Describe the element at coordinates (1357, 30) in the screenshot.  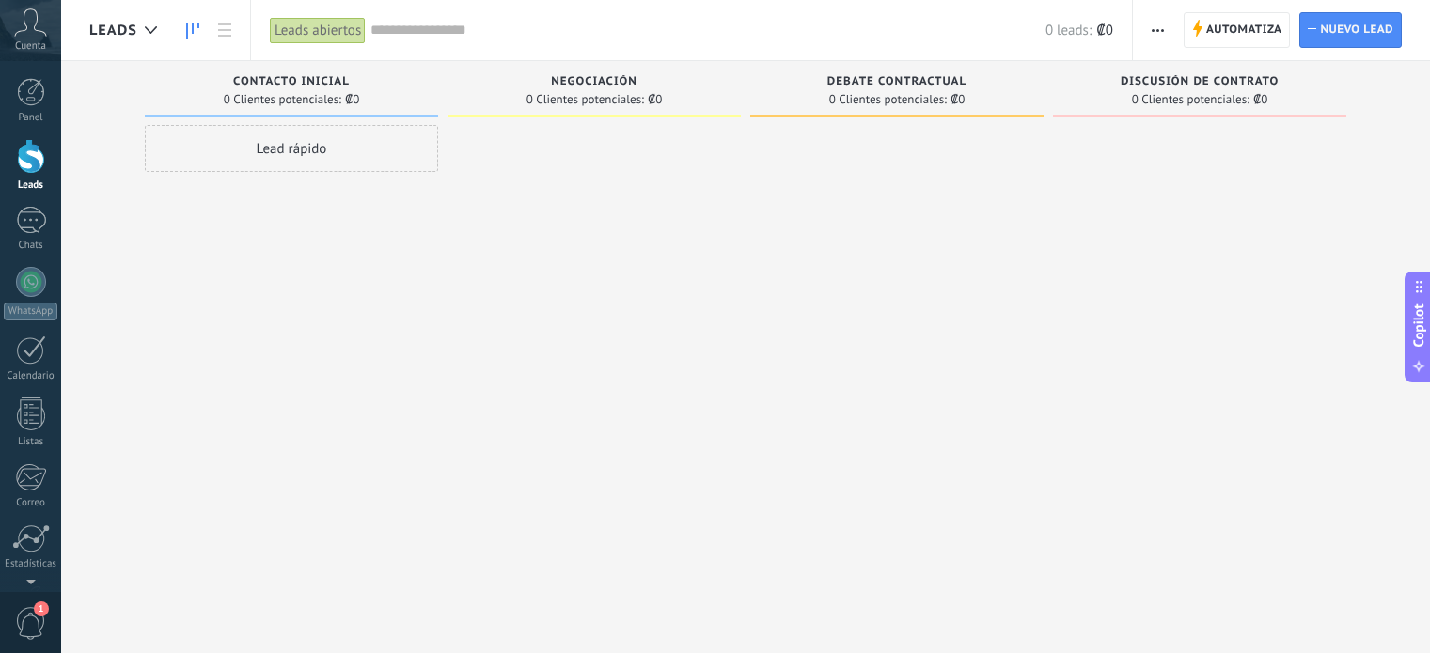
I see `span: Nuevo lead` at that location.